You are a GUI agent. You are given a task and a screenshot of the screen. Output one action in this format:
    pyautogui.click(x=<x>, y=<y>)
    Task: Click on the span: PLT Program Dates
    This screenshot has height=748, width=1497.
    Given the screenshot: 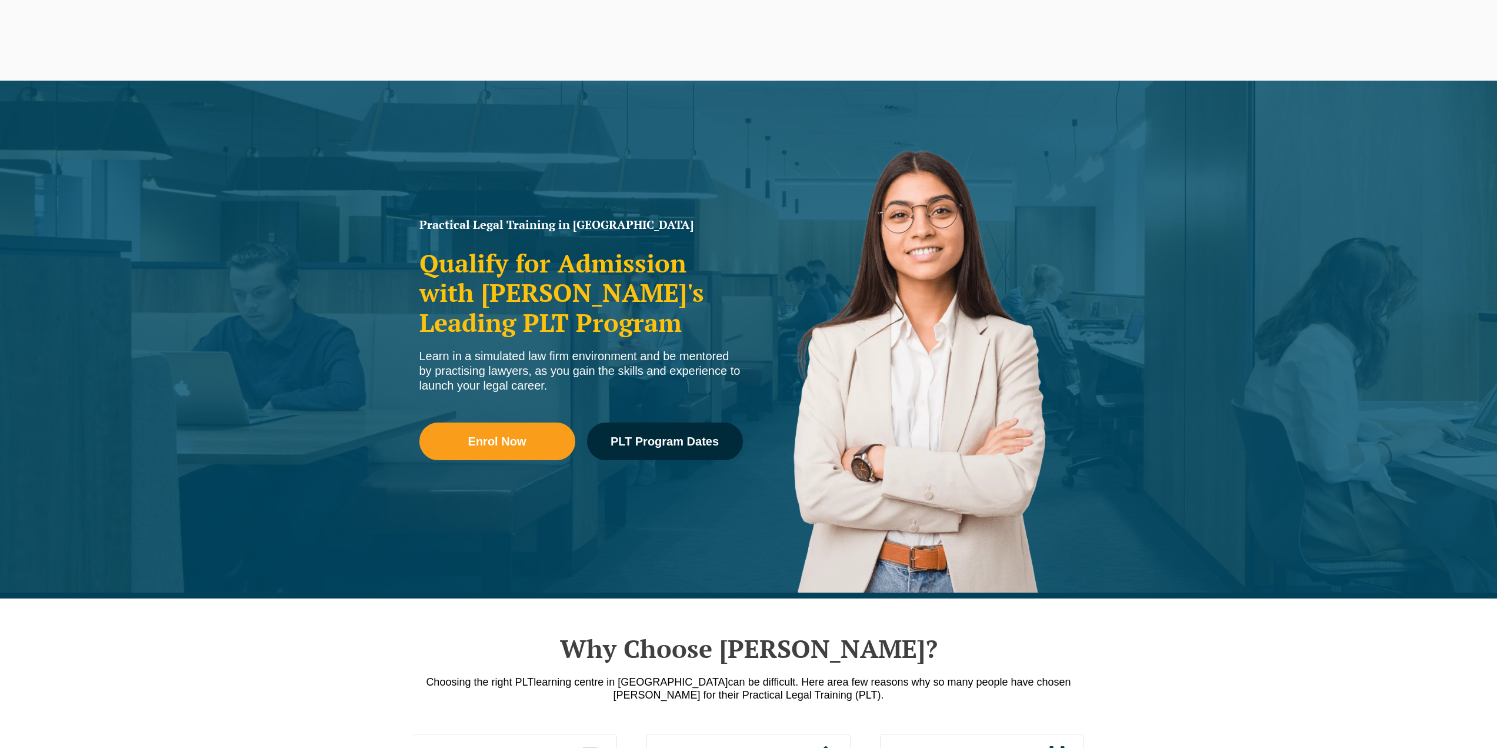 What is the action you would take?
    pyautogui.click(x=665, y=441)
    